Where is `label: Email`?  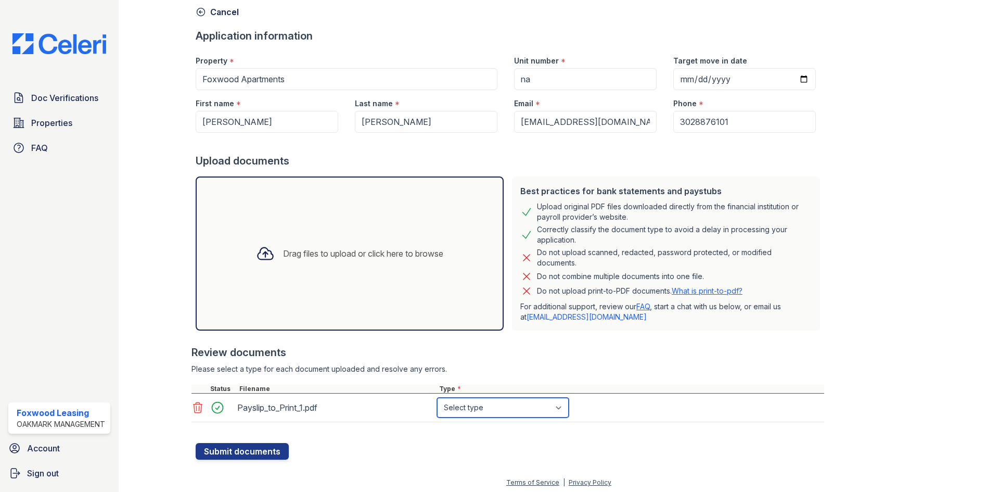 label: Email is located at coordinates (523, 104).